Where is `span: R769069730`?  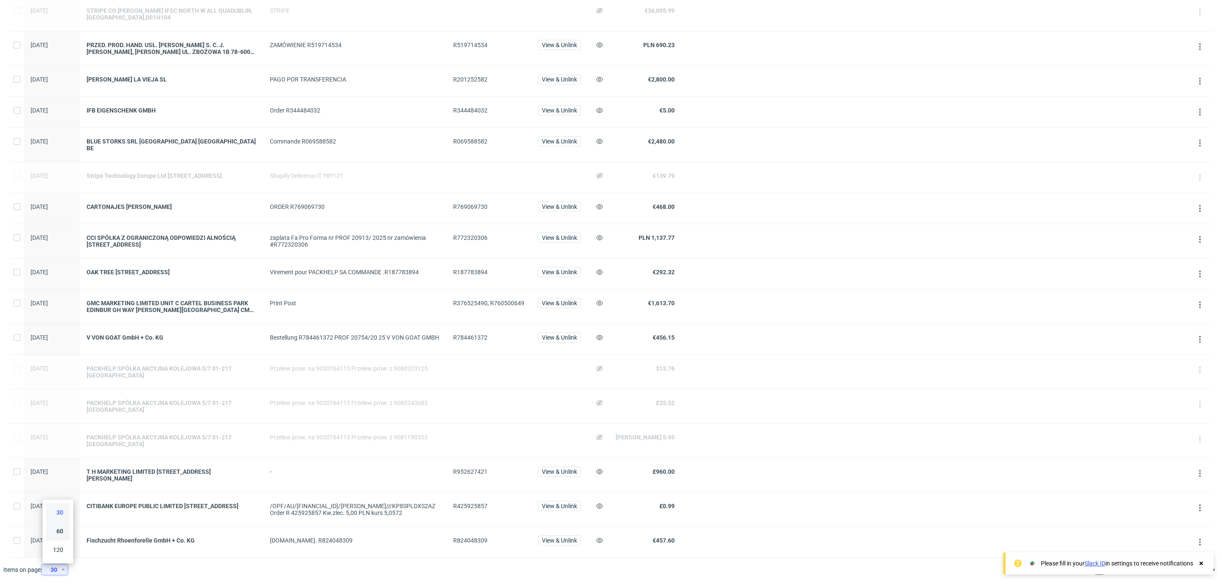
span: R769069730 is located at coordinates (470, 207).